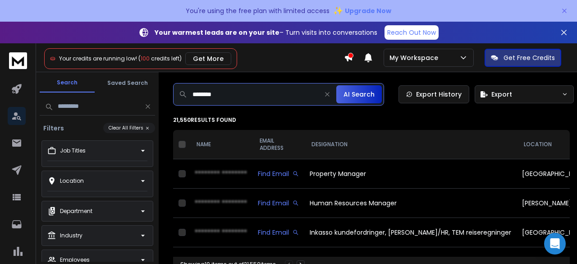 This screenshot has height=264, width=577. Describe the element at coordinates (368, 11) in the screenshot. I see `span: Upgrade Now` at that location.